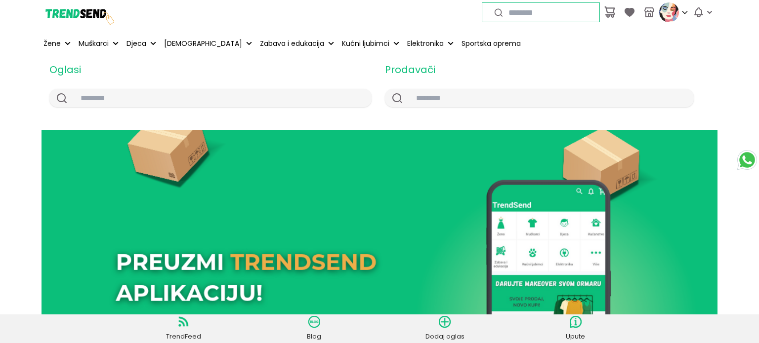  Describe the element at coordinates (575, 329) in the screenshot. I see `a: Upute` at that location.